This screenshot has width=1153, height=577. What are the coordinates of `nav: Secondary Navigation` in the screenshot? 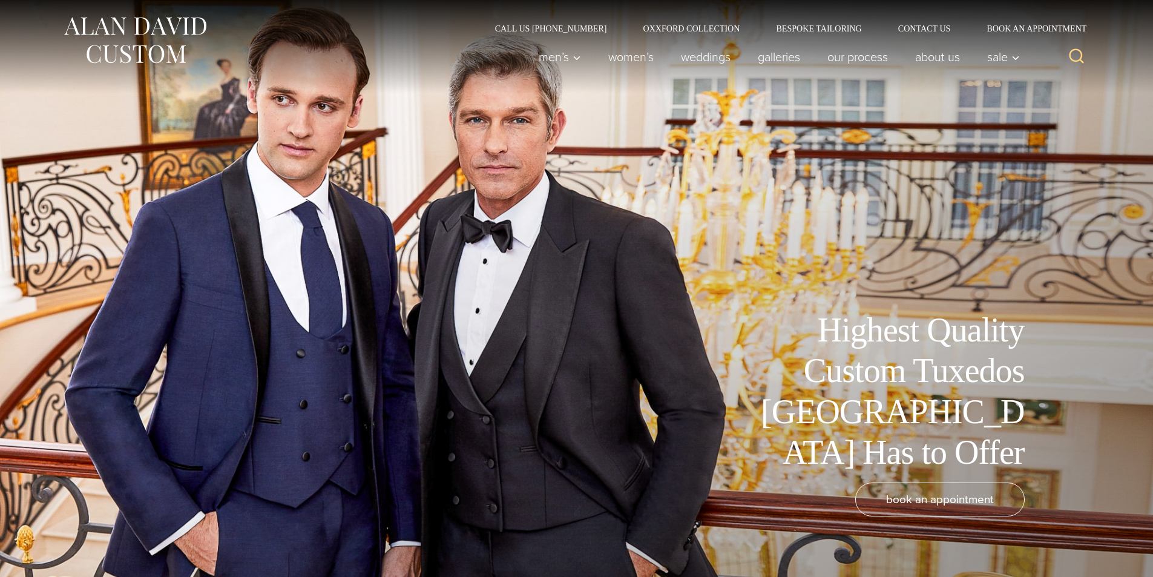 It's located at (784, 28).